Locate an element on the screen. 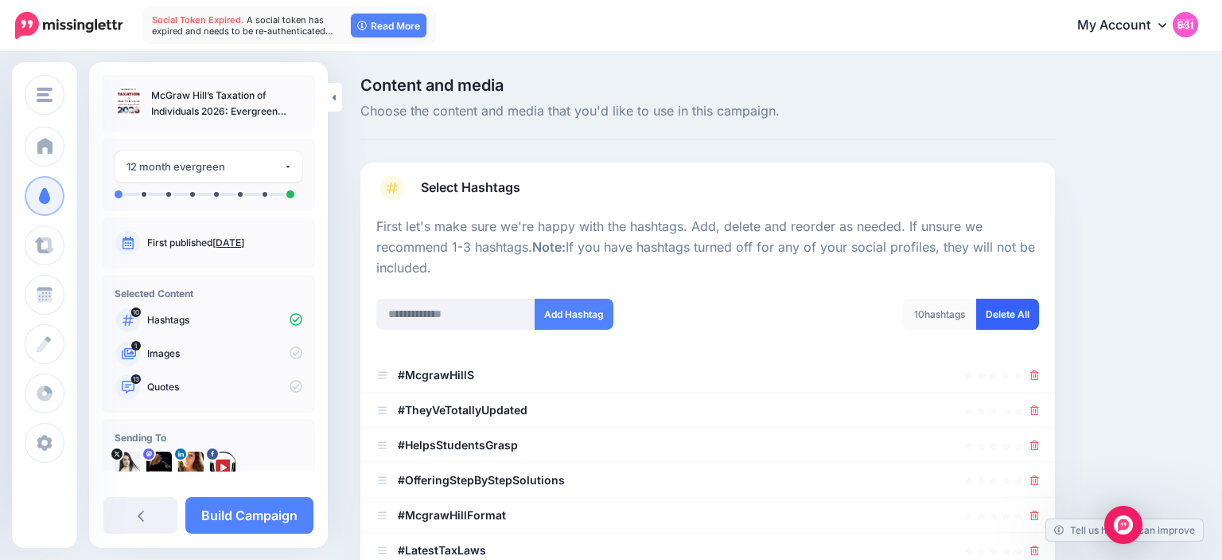 Image resolution: width=1222 pixels, height=560 pixels. button: Add Hashtag is located at coordinates (574, 314).